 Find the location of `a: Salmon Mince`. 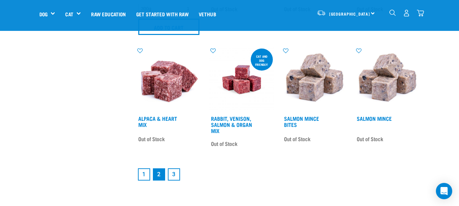

a: Salmon Mince is located at coordinates (374, 118).